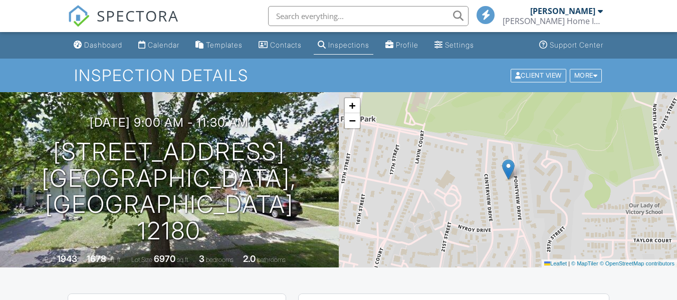 This screenshot has height=300, width=677. Describe the element at coordinates (249, 258) in the screenshot. I see `div: 2.0` at that location.